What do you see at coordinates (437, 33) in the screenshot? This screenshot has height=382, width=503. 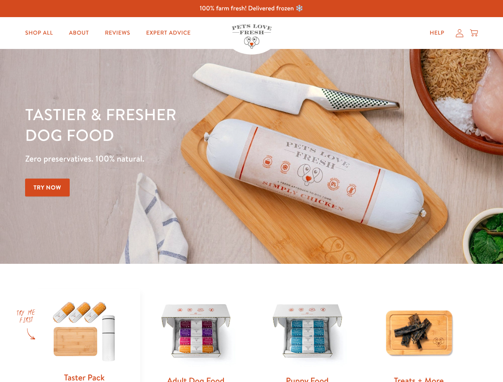 I see `a: Help` at bounding box center [437, 33].